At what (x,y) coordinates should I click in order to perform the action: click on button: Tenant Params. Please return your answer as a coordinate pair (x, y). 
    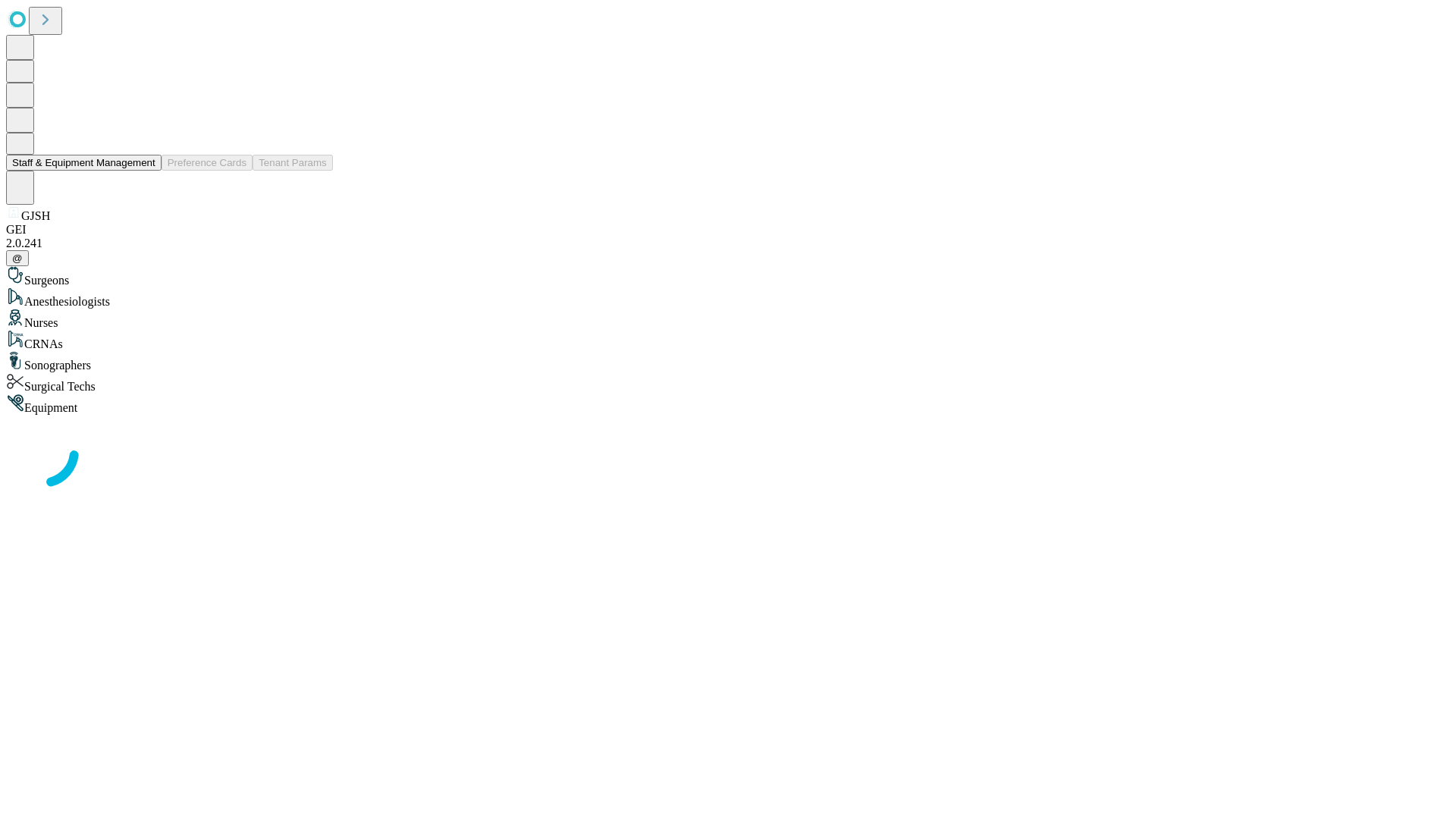
    Looking at the image, I should click on (293, 162).